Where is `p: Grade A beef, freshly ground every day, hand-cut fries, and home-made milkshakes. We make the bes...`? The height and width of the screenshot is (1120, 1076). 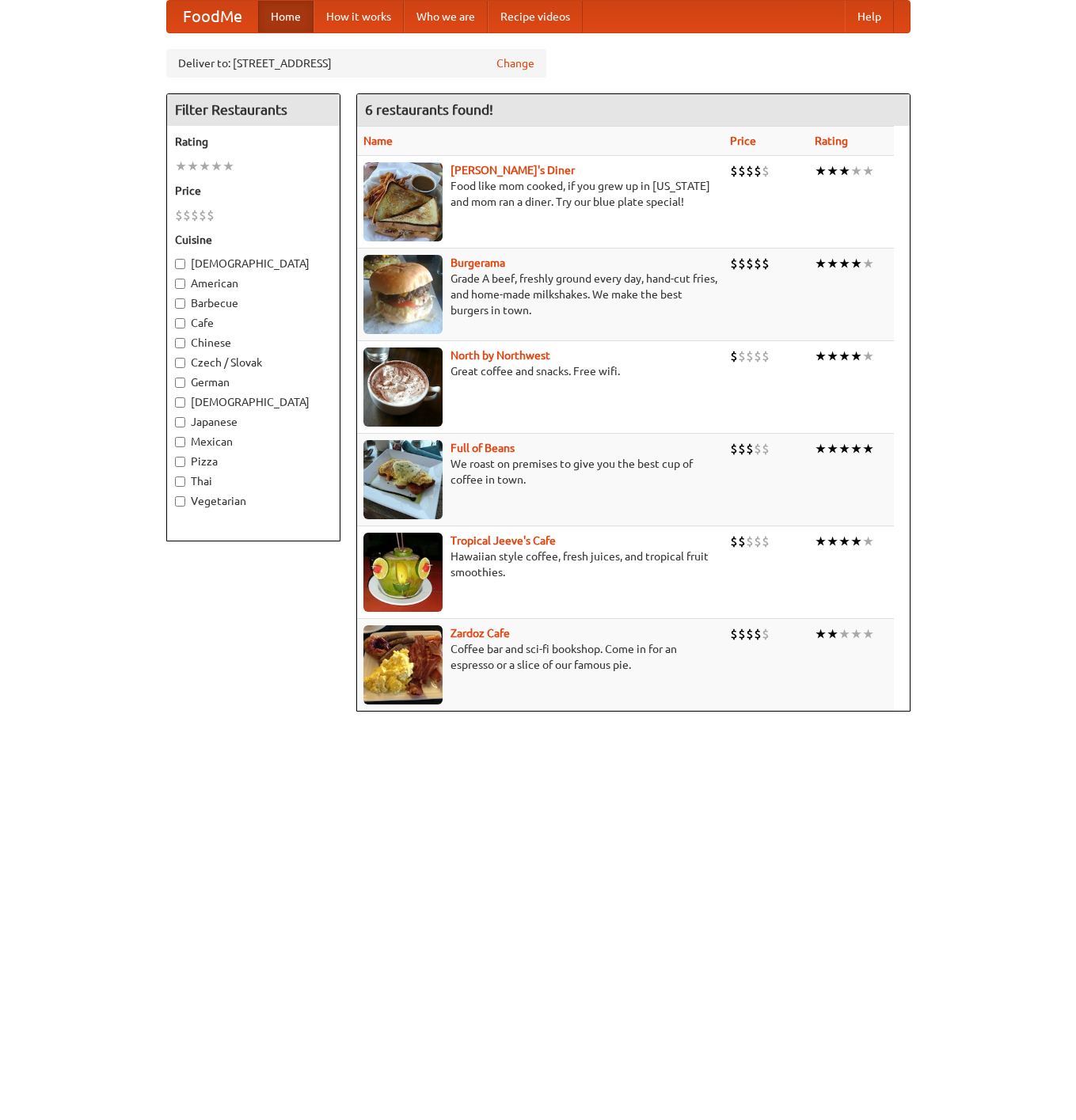 p: Grade A beef, freshly ground every day, hand-cut fries, and home-made milkshakes. We make the bes... is located at coordinates (540, 294).